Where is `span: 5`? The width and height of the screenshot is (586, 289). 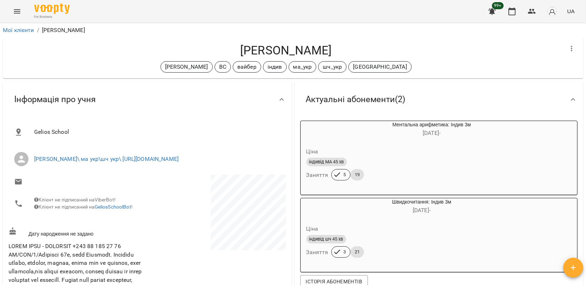
span: 5 is located at coordinates (344, 175).